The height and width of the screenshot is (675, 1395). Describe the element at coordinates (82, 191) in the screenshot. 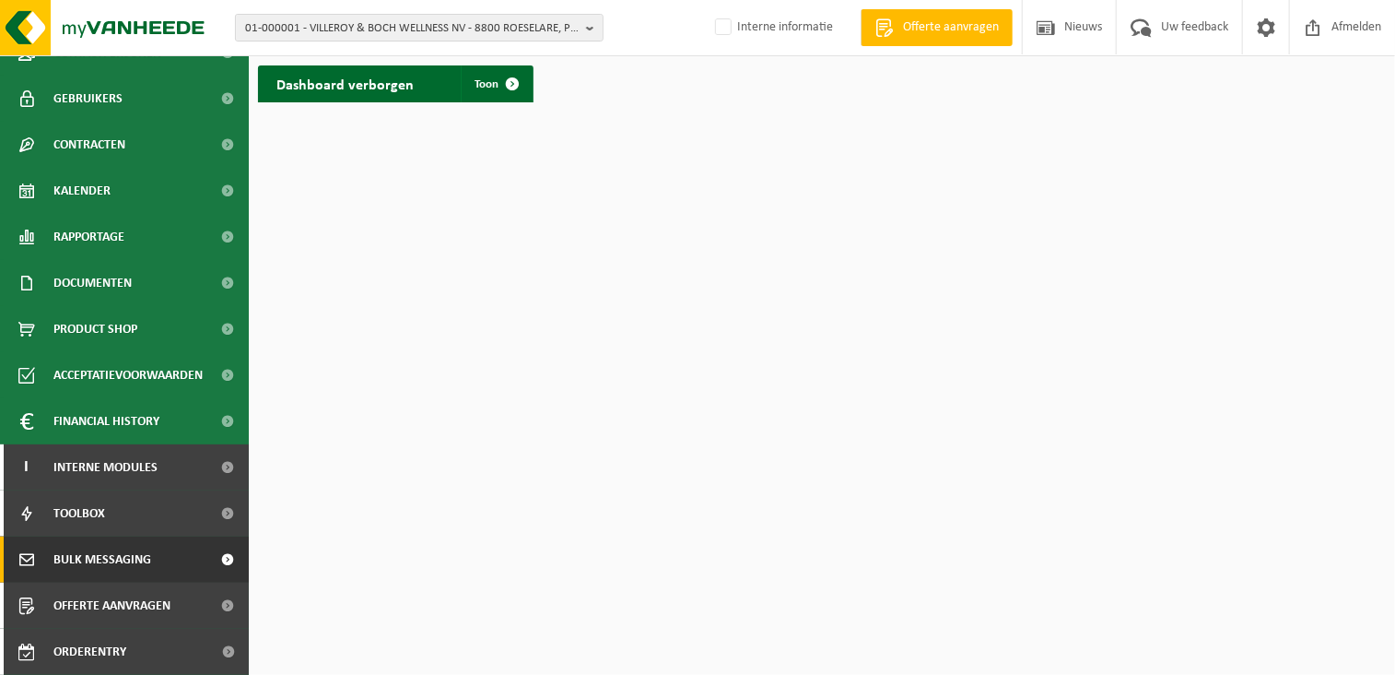

I see `span: Kalender` at that location.